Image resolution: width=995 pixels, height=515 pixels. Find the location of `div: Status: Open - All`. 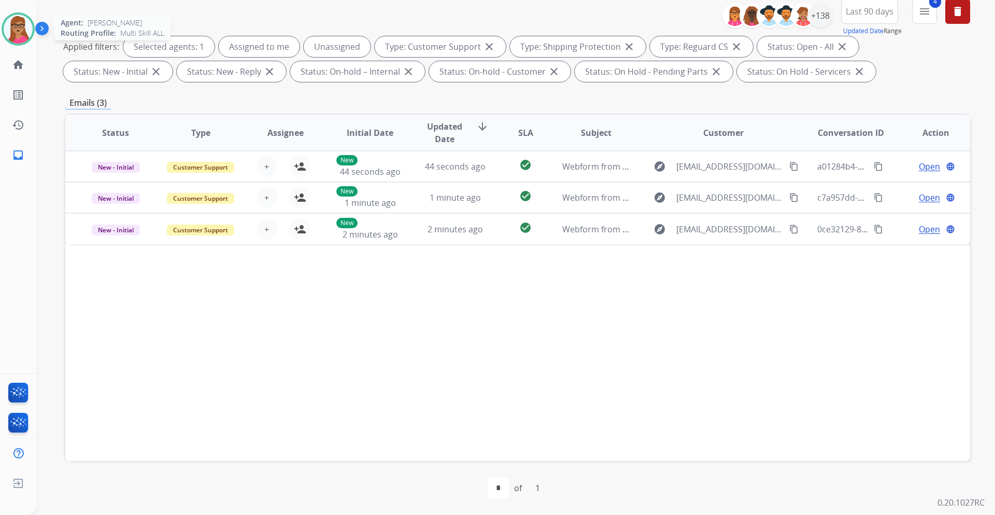

div: Status: Open - All is located at coordinates (808, 47).